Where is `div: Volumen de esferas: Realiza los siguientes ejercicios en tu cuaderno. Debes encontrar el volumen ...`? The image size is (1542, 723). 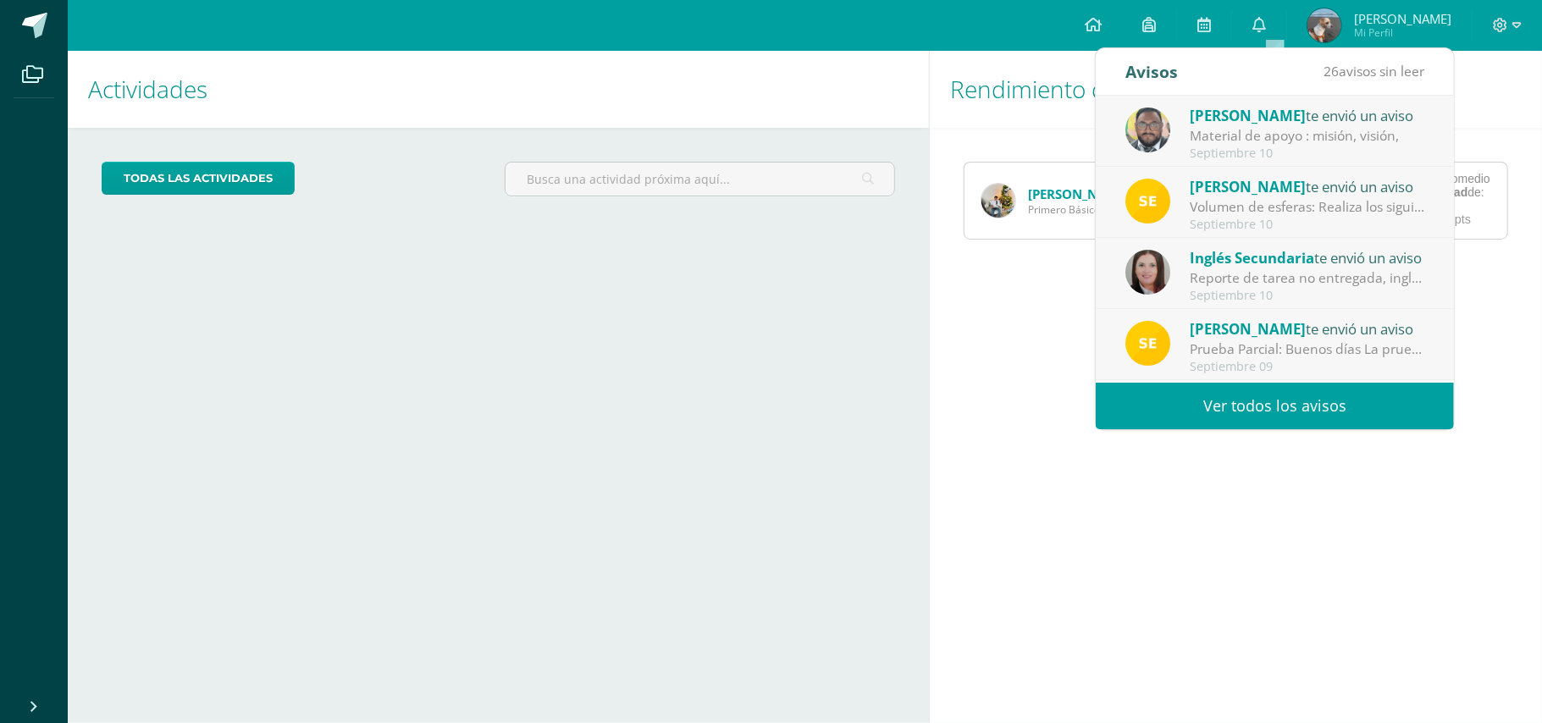
div: Volumen de esferas: Realiza los siguientes ejercicios en tu cuaderno. Debes encontrar el volumen ... is located at coordinates (1308, 207).